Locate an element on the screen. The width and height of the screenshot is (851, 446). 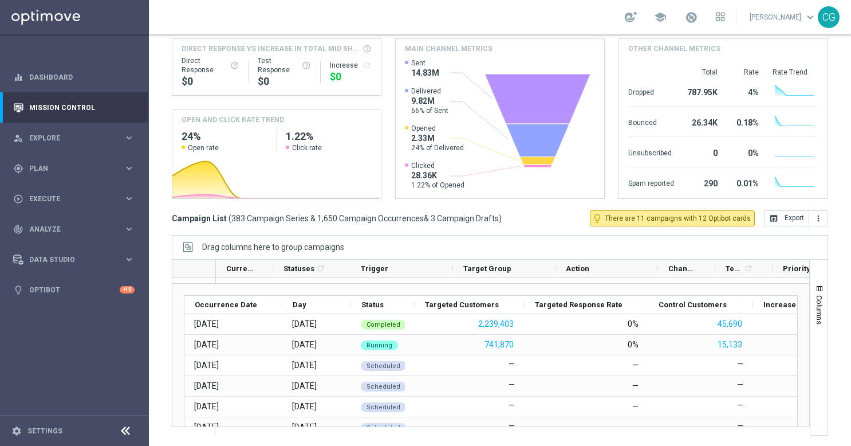
i: lightbulb is located at coordinates (18, 290).